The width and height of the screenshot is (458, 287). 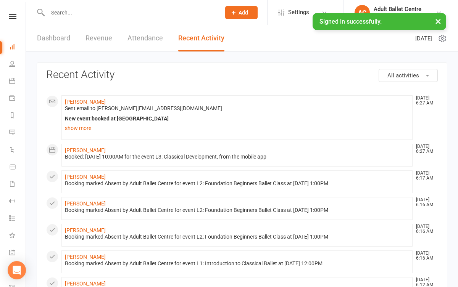 I want to click on div: Booking marked Absent by Adult Ballet Centre for event L1: Introduction to Classical Ballet at [D..., so click(x=237, y=263).